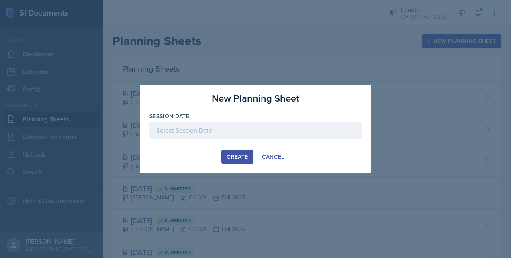 This screenshot has height=258, width=511. Describe the element at coordinates (255, 98) in the screenshot. I see `h3: New Planning Sheet` at that location.